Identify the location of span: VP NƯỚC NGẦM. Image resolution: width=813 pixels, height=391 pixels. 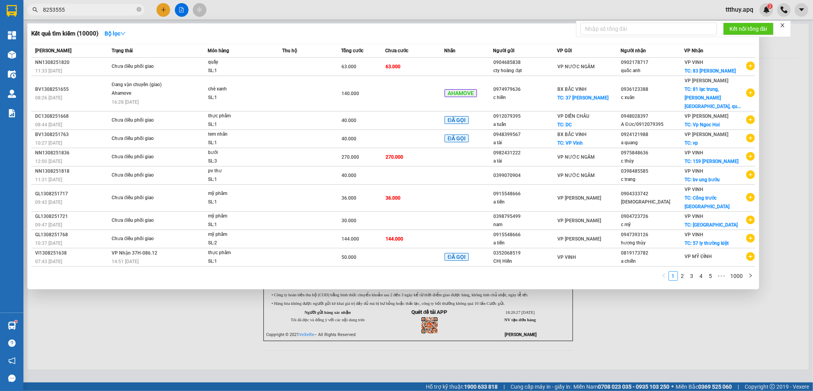
(576, 157).